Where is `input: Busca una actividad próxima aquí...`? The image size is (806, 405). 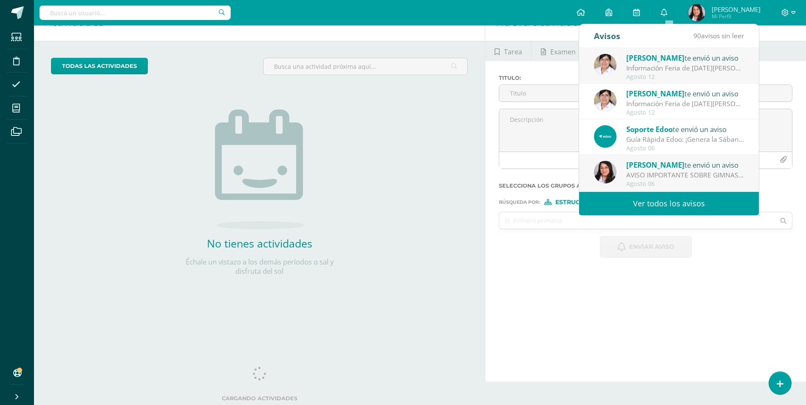
input: Busca una actividad próxima aquí... is located at coordinates (365, 66).